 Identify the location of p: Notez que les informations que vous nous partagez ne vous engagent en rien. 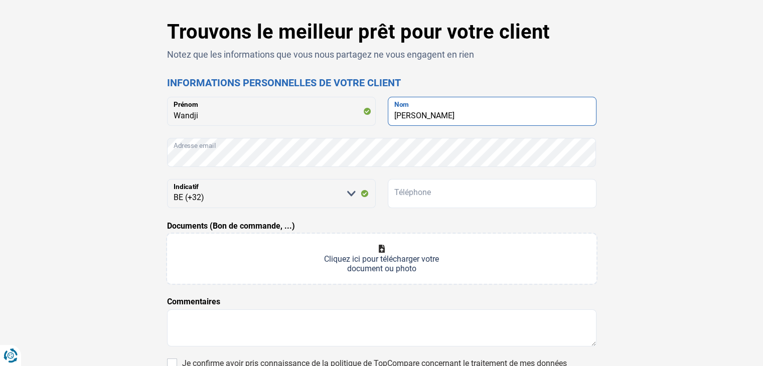
(382, 54).